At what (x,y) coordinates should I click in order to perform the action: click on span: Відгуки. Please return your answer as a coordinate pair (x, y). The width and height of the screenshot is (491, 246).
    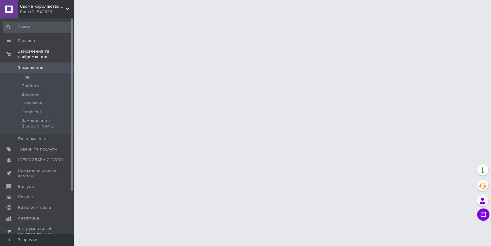
    Looking at the image, I should click on (26, 186).